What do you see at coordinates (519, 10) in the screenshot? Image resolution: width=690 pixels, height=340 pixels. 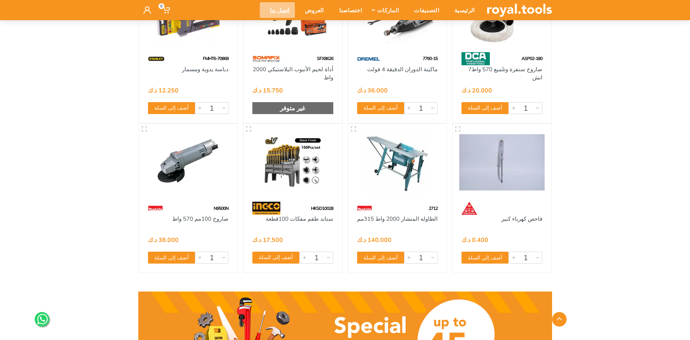 I see `img: royal.tools Logo` at bounding box center [519, 10].